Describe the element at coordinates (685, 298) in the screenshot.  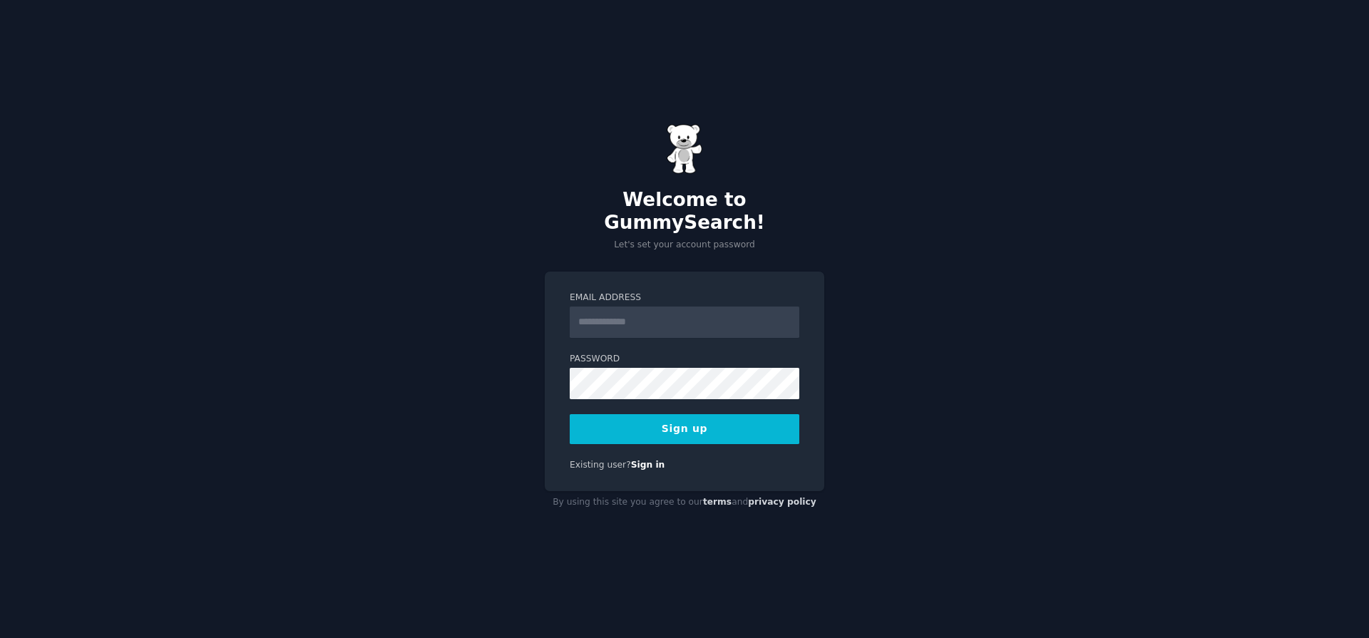
I see `label: Email Address` at that location.